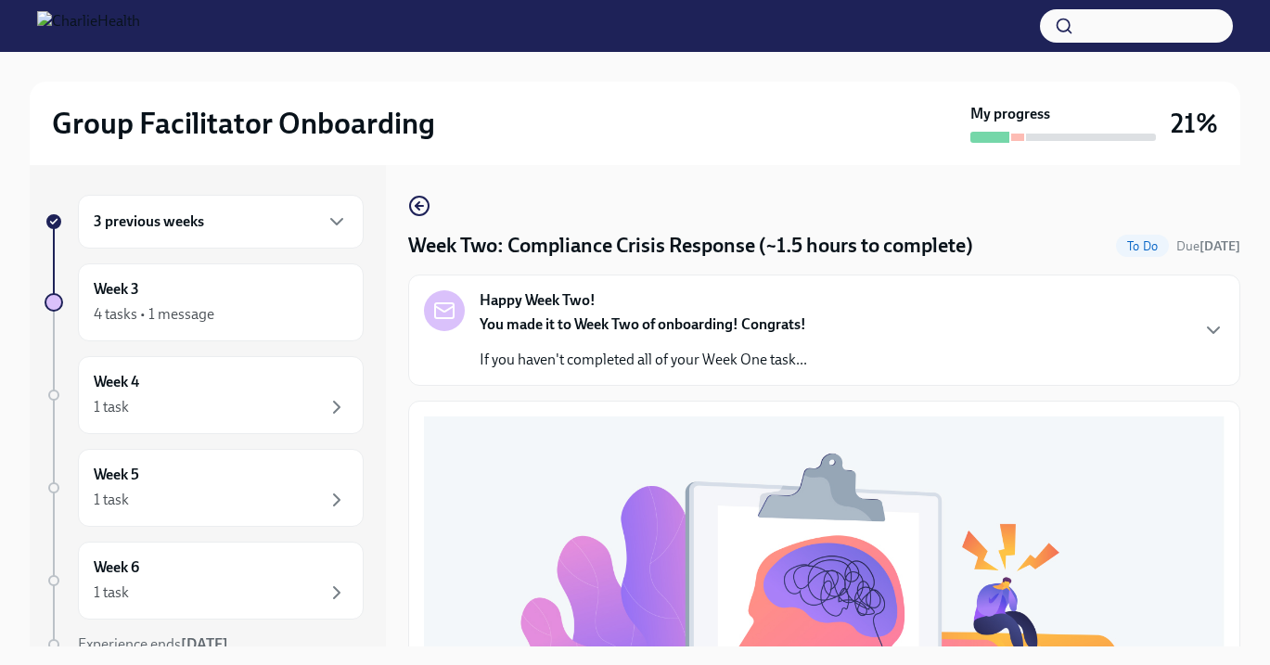 The height and width of the screenshot is (665, 1270). Describe the element at coordinates (204, 302) in the screenshot. I see `a: Week 34 tasks • 1 message` at that location.